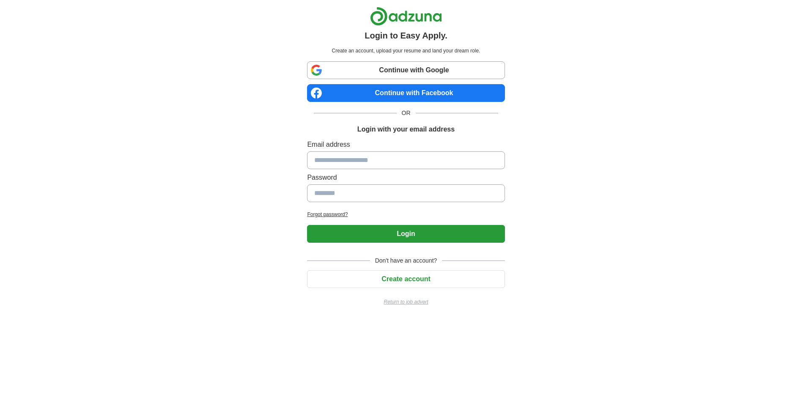 This screenshot has height=403, width=812. Describe the element at coordinates (406, 261) in the screenshot. I see `span: Don't have an account?` at that location.